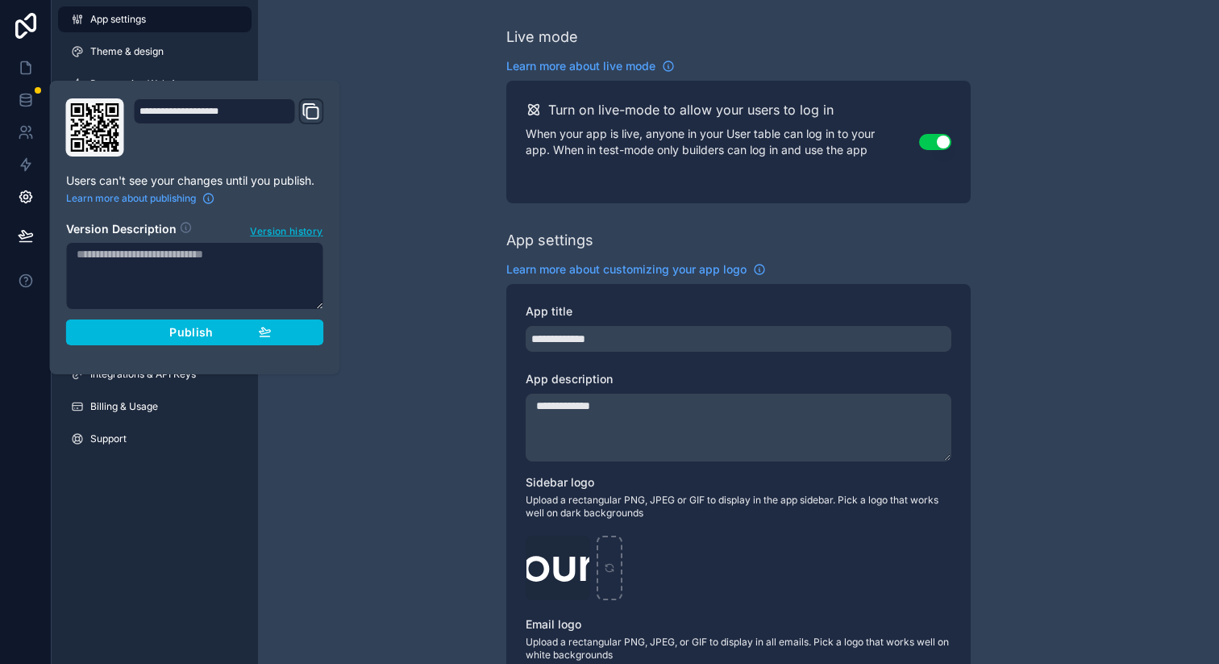 Image resolution: width=1219 pixels, height=664 pixels. I want to click on a: Theme & design, so click(155, 52).